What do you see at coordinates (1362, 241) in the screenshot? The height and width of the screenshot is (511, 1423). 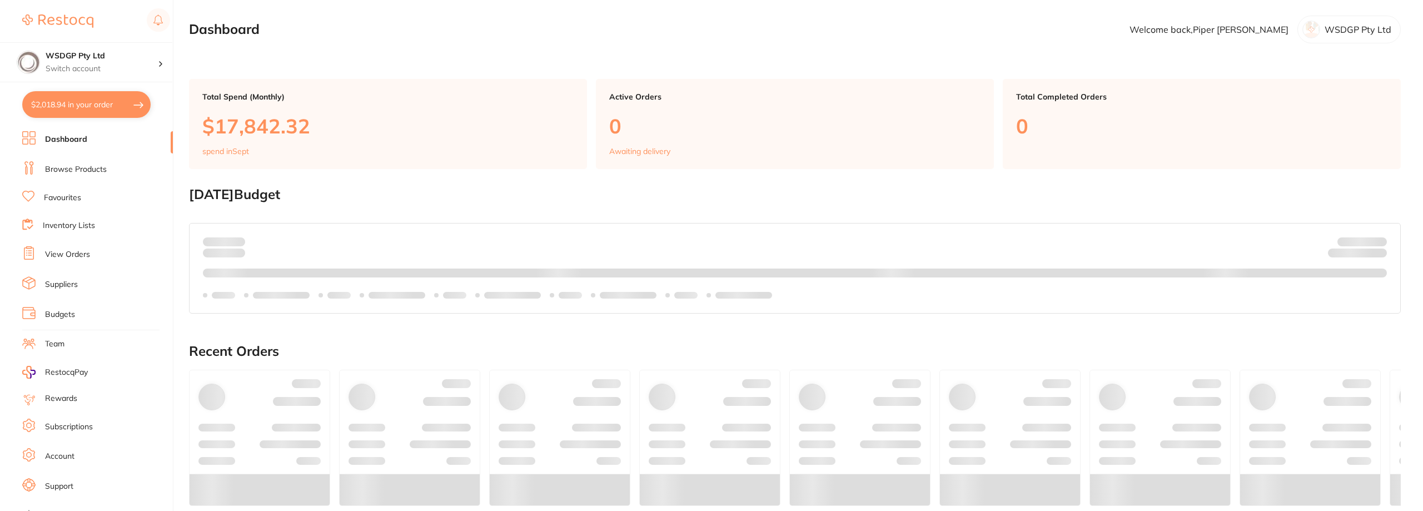 I see `p: Budget:` at bounding box center [1362, 241].